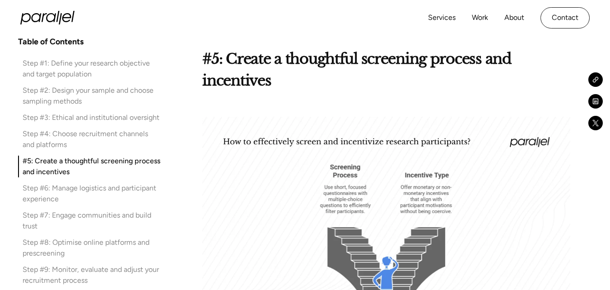 This screenshot has height=290, width=610. What do you see at coordinates (89, 96) in the screenshot?
I see `a: Step #2: Design your sample and choose sampling methods` at bounding box center [89, 96].